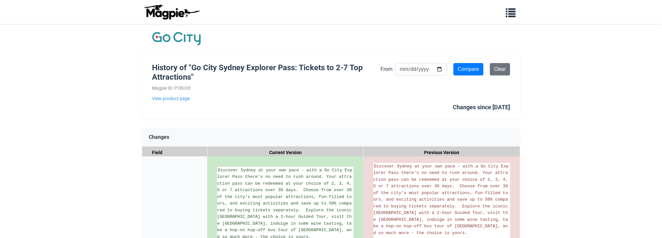  What do you see at coordinates (500, 69) in the screenshot?
I see `a: Clear` at bounding box center [500, 69].